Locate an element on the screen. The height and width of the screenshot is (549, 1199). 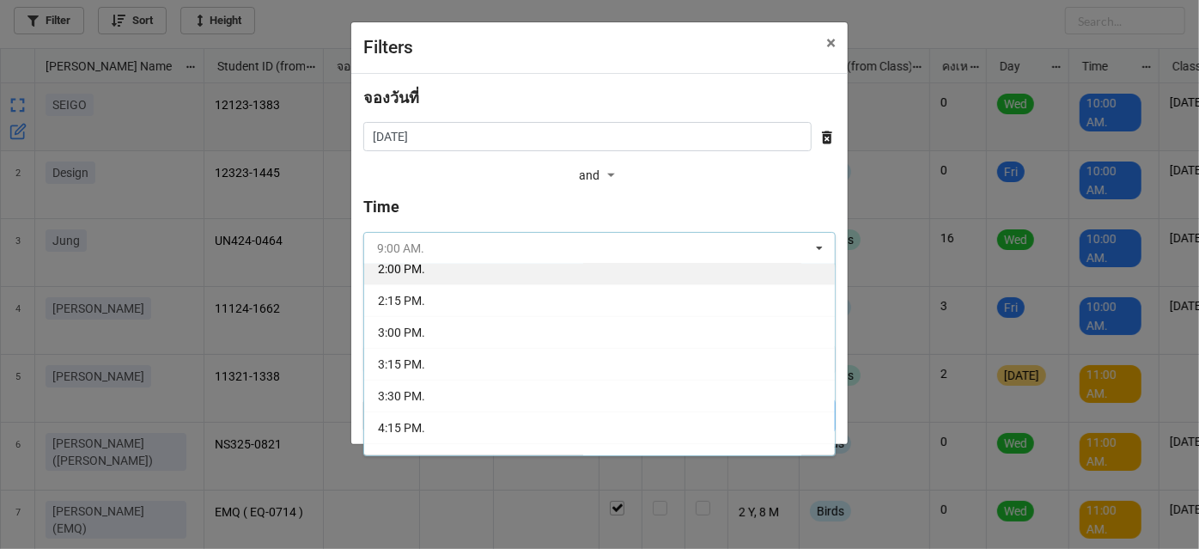
span: 3:00 PM. is located at coordinates (401, 332).